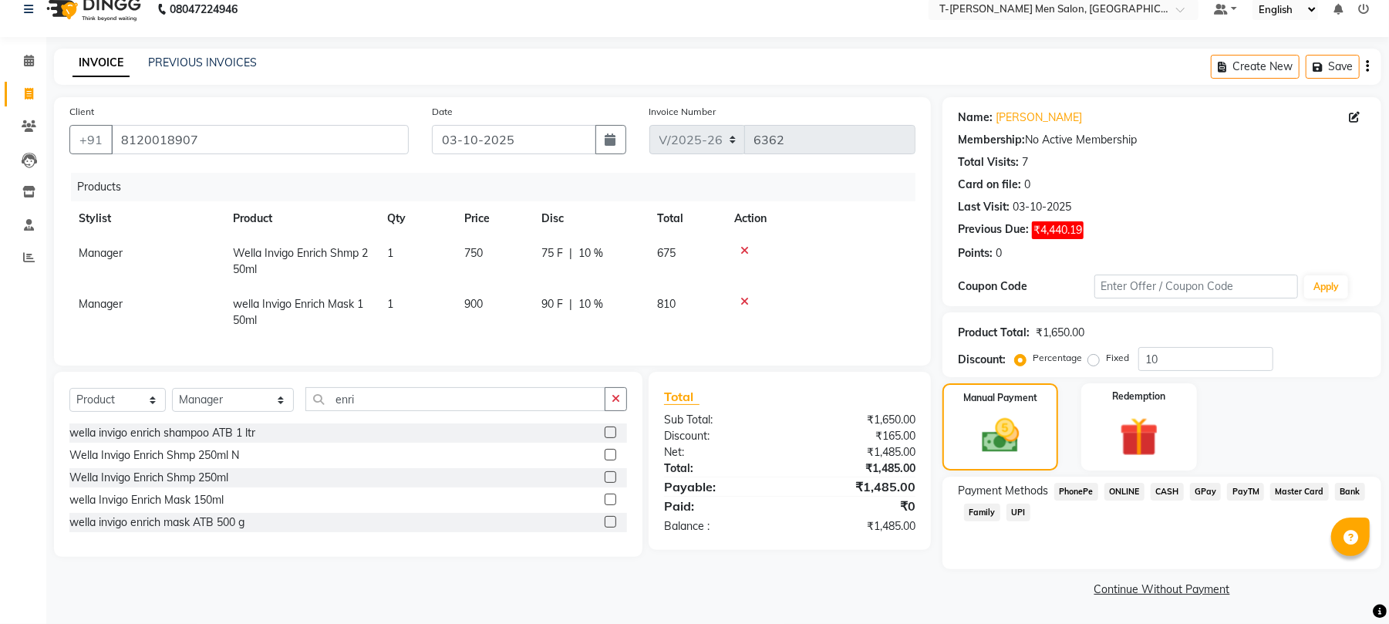 Image resolution: width=1389 pixels, height=624 pixels. I want to click on a: INVOICE, so click(101, 63).